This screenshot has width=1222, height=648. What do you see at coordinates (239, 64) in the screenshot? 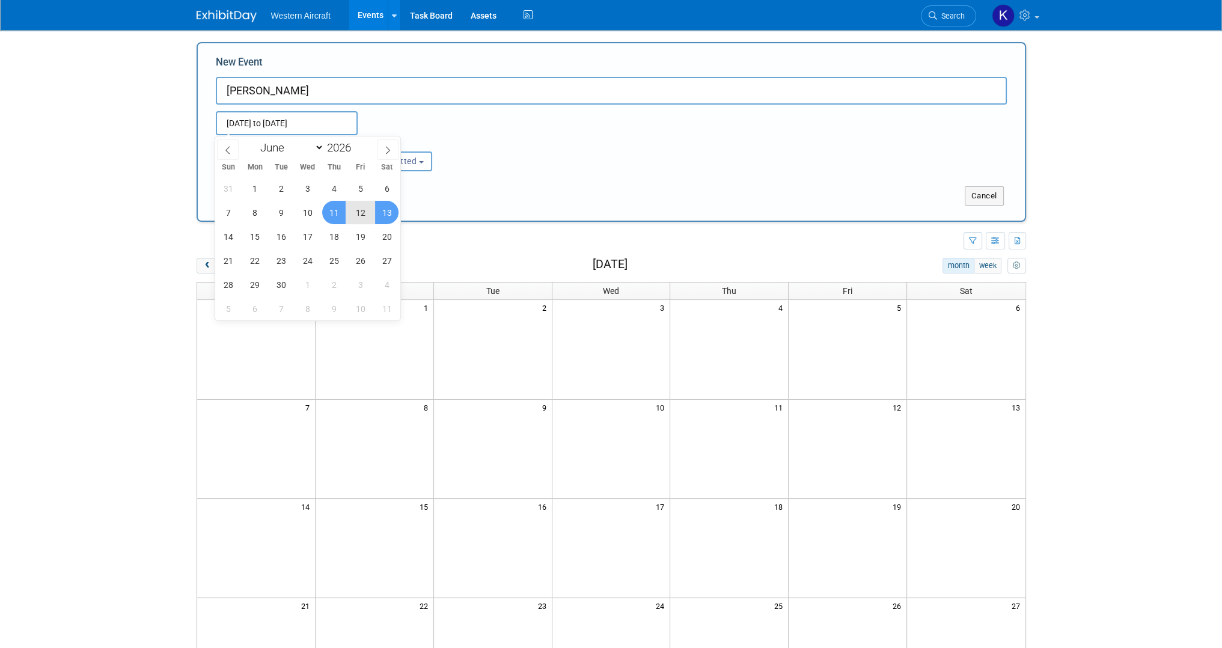
I see `label: New Event` at bounding box center [239, 64].